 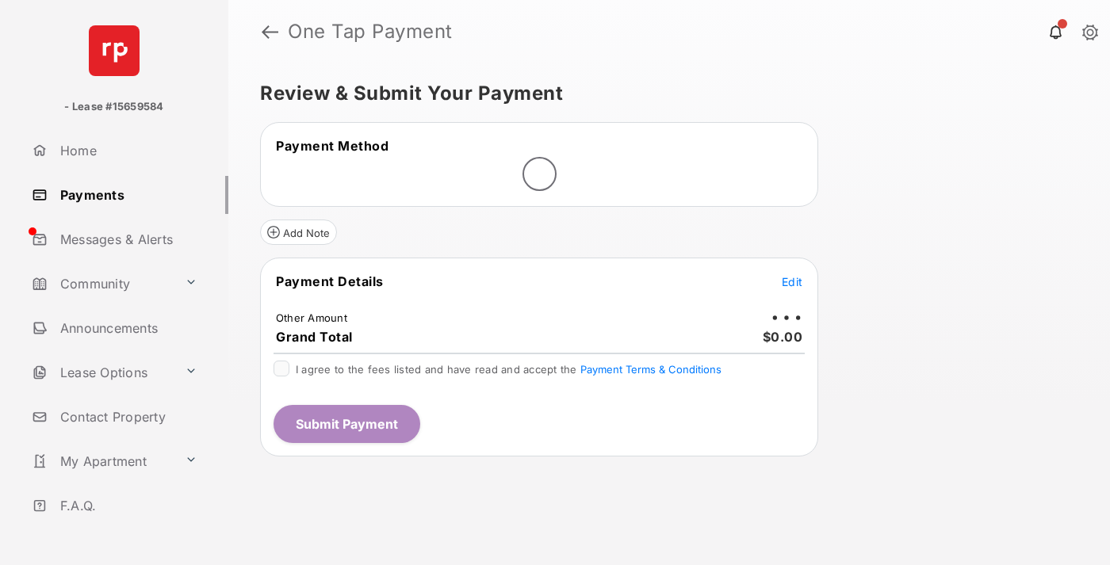 I want to click on img: svg+xml;base64,PHN2ZyB4bWxucz0iaHR0cDovL3d3dy53My5vcmcvMjAwMC9zdmciIHdpZHRoPSI2NCIgaGVpZ2h0PSI2NC..., so click(x=114, y=51).